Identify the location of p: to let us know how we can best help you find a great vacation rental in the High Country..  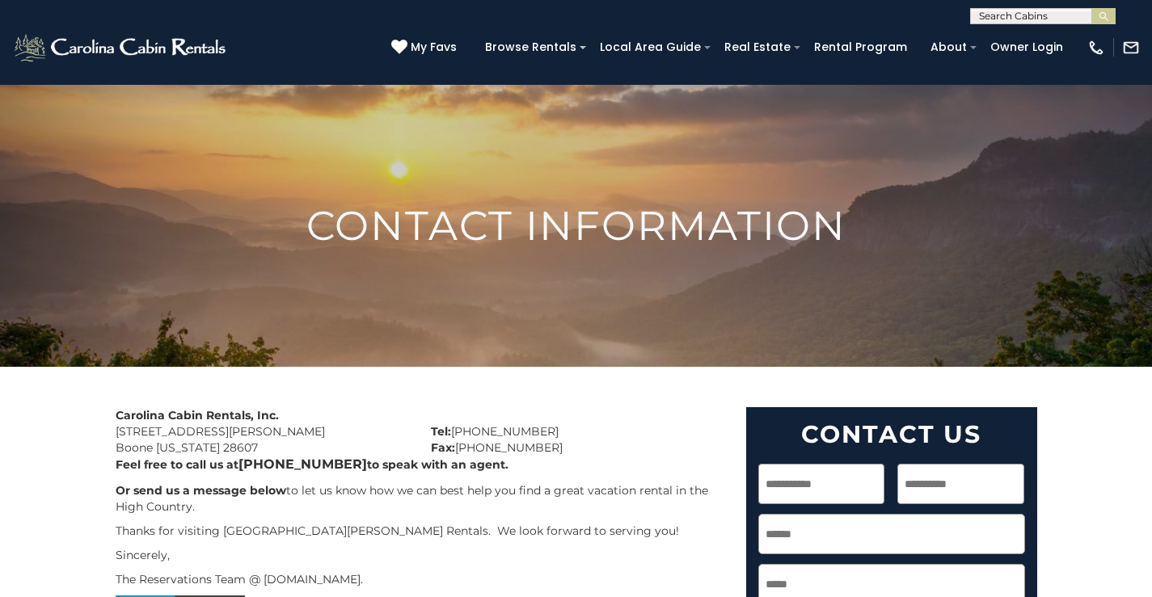
(419, 499).